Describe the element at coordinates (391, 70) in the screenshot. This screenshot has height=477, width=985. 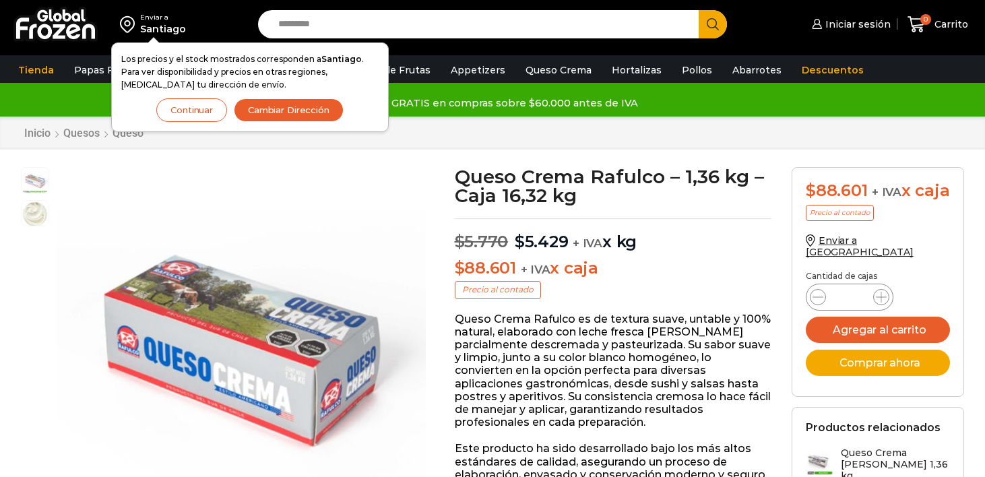
I see `a: Pulpa de Frutas` at that location.